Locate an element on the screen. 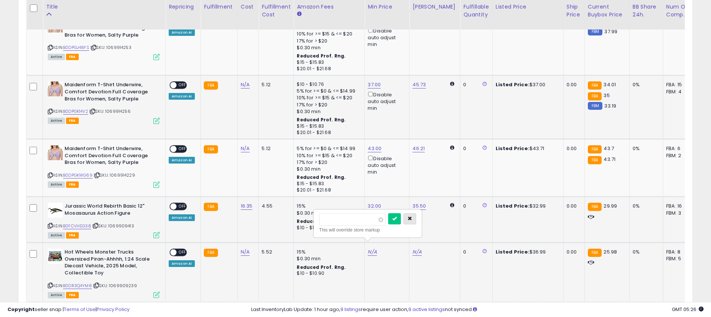 This screenshot has width=711, height=317. div: $32.99 is located at coordinates (527, 206).